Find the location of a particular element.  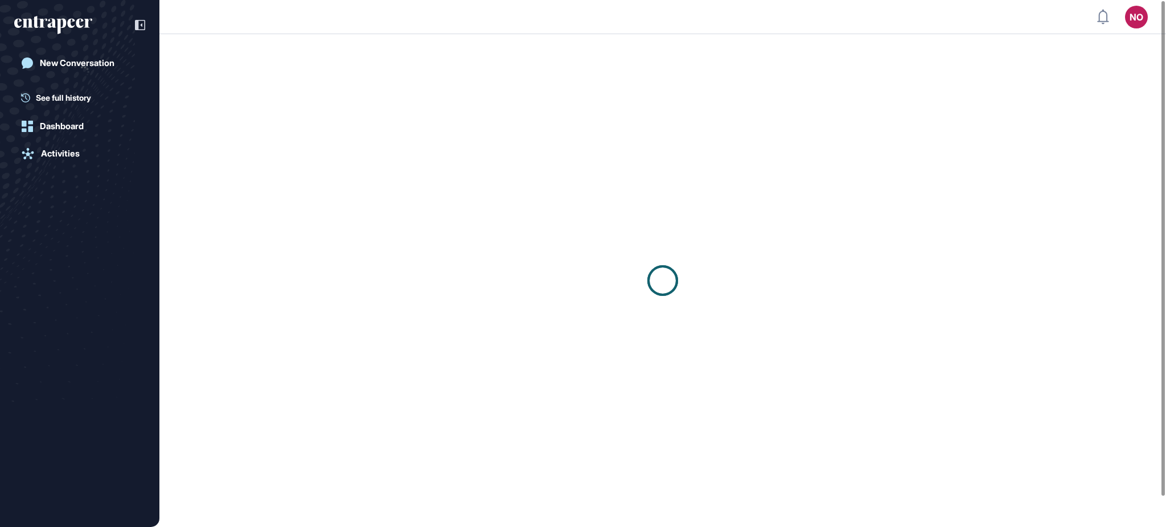

div: New Conversation is located at coordinates (77, 63).